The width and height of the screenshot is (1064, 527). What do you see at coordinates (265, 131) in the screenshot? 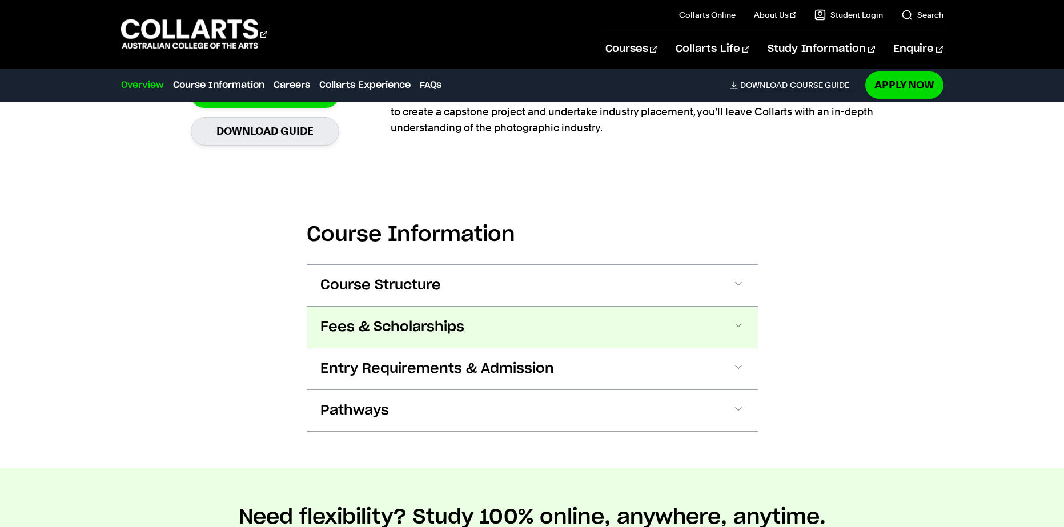
I see `a: Download Guide` at bounding box center [265, 131].